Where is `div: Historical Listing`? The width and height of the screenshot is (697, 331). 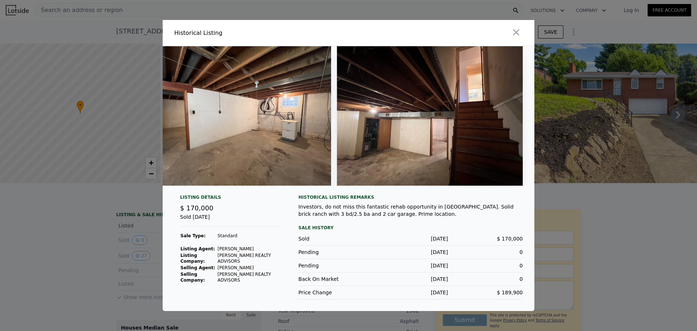
div: Historical Listing is located at coordinates (260, 33).